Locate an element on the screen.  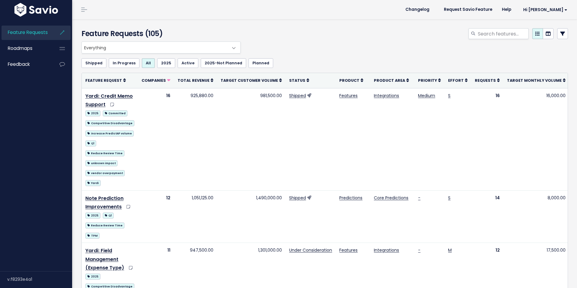
a: Request Savio Feature is located at coordinates (468, 10).